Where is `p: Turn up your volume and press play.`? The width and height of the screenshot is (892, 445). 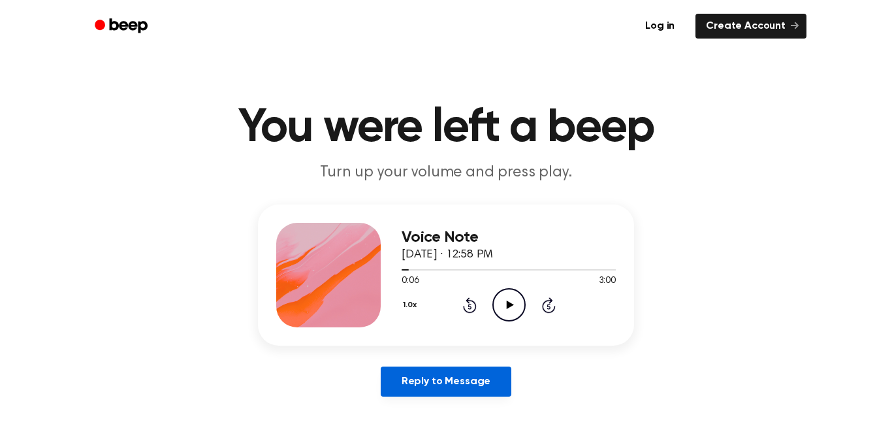 p: Turn up your volume and press play. is located at coordinates (446, 172).